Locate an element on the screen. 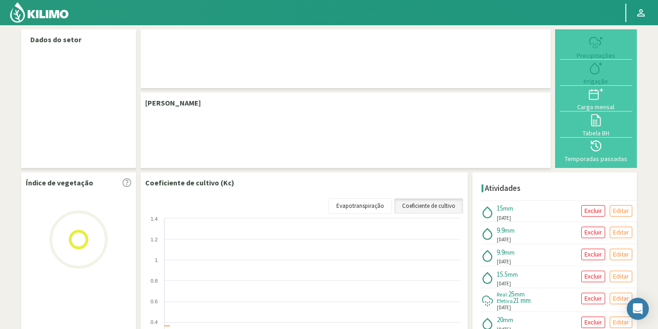 The height and width of the screenshot is (329, 658). text: 1.2 is located at coordinates (154, 240).